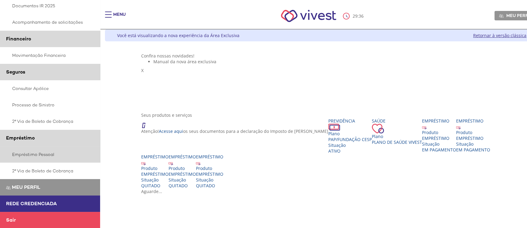  I want to click on a: Acesse aqui, so click(171, 131).